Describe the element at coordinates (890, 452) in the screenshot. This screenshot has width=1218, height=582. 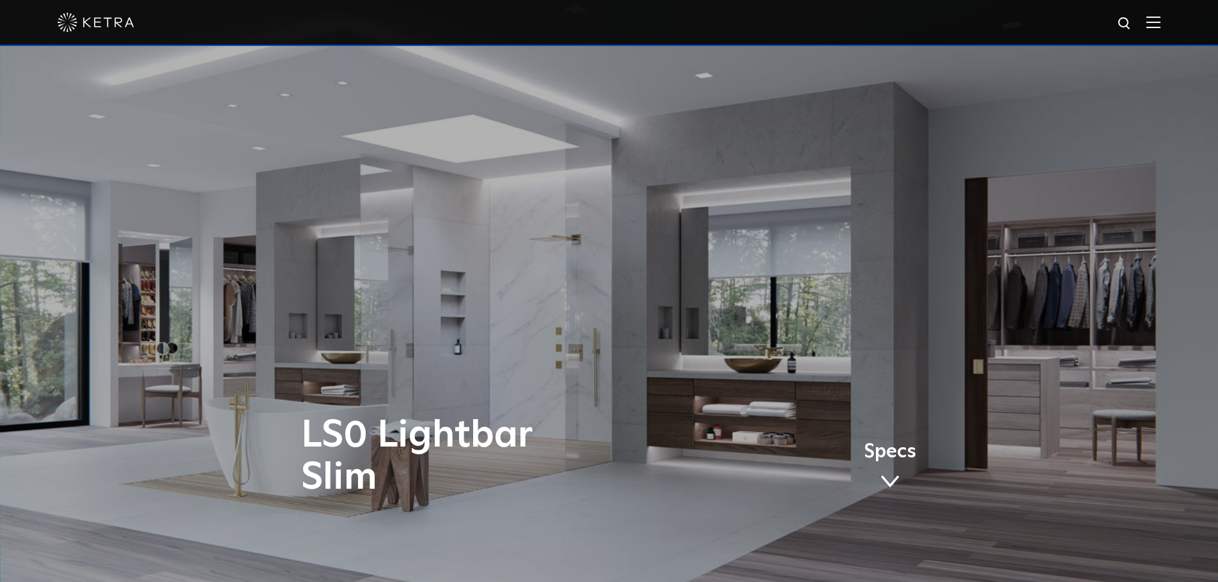
I see `span: Specs` at that location.